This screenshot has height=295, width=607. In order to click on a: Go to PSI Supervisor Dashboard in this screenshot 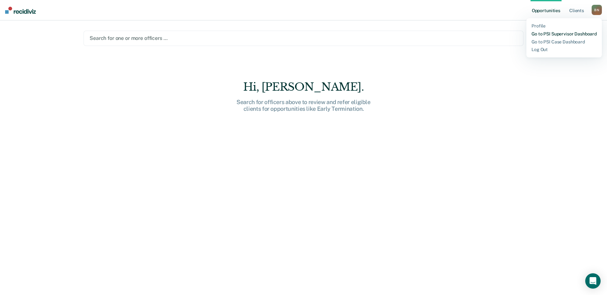, I will do `click(564, 34)`.